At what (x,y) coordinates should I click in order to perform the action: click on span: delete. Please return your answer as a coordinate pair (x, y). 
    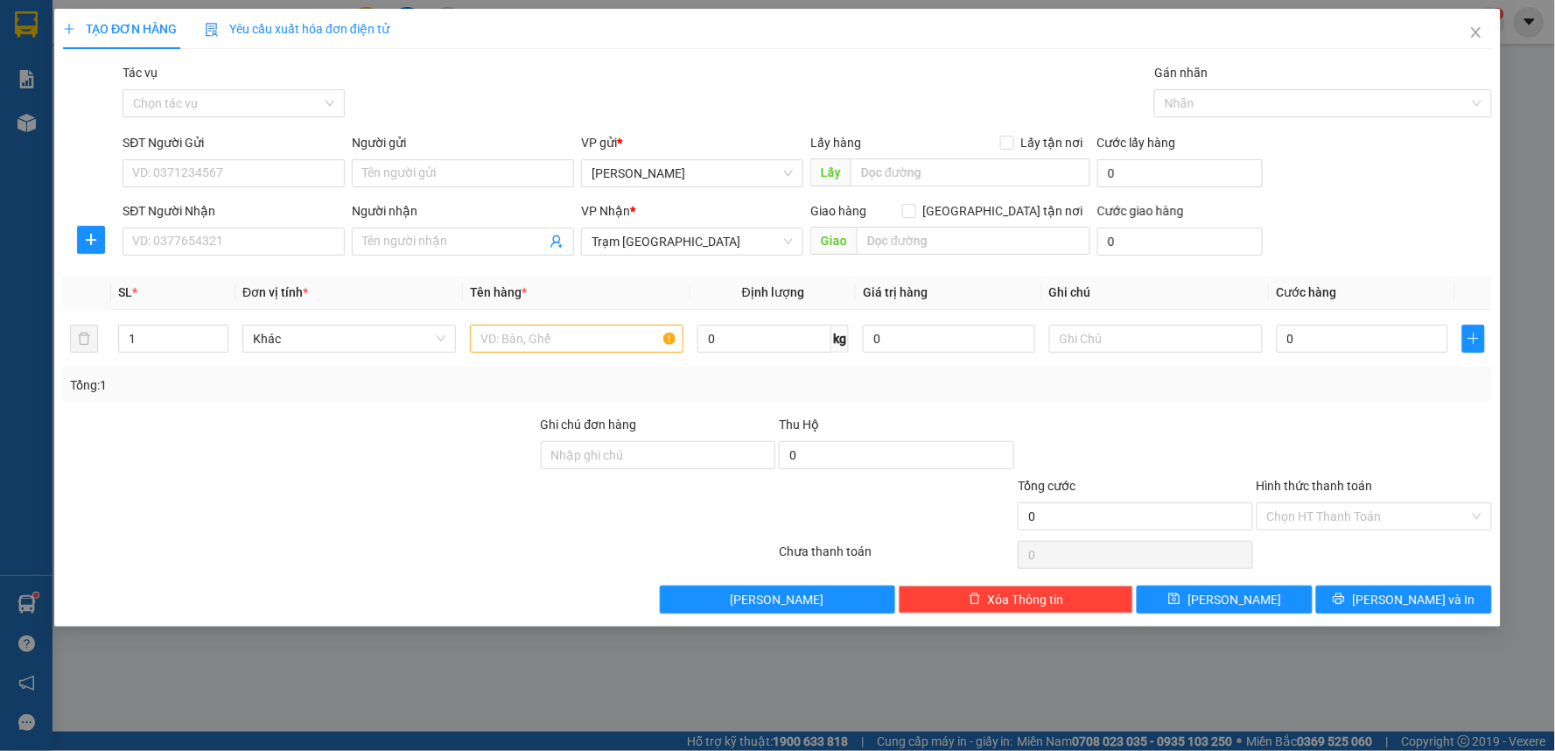
    Looking at the image, I should click on (975, 599).